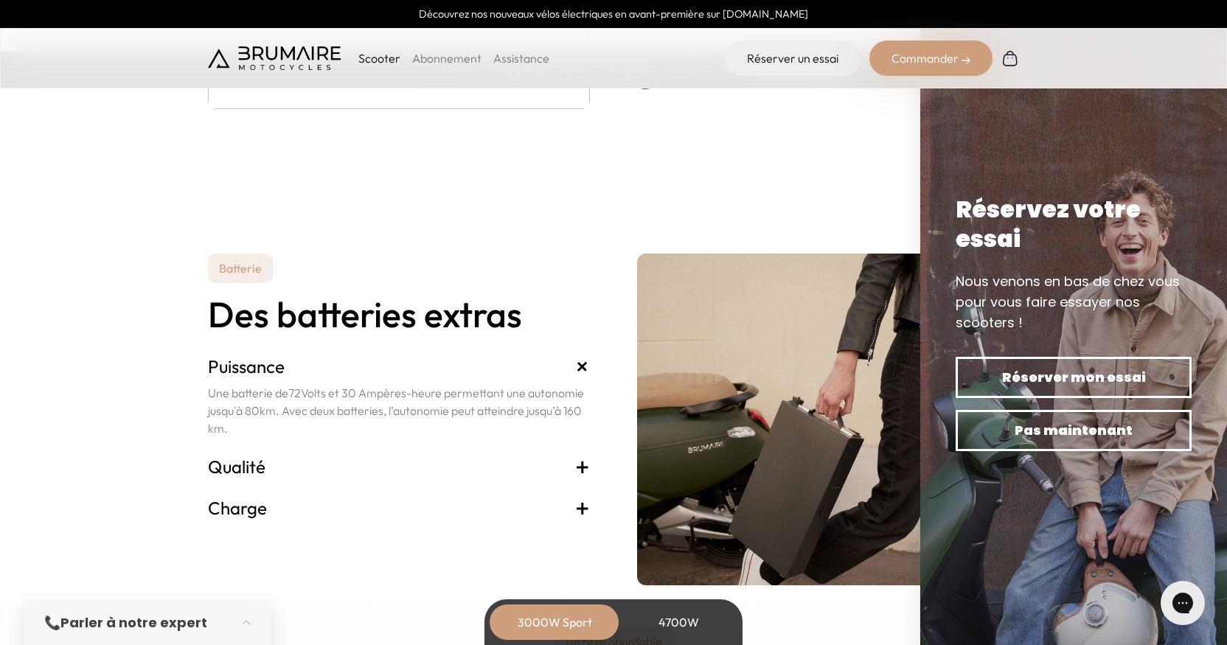 The image size is (1227, 645). What do you see at coordinates (792, 58) in the screenshot?
I see `a: Réserver un essai` at bounding box center [792, 58].